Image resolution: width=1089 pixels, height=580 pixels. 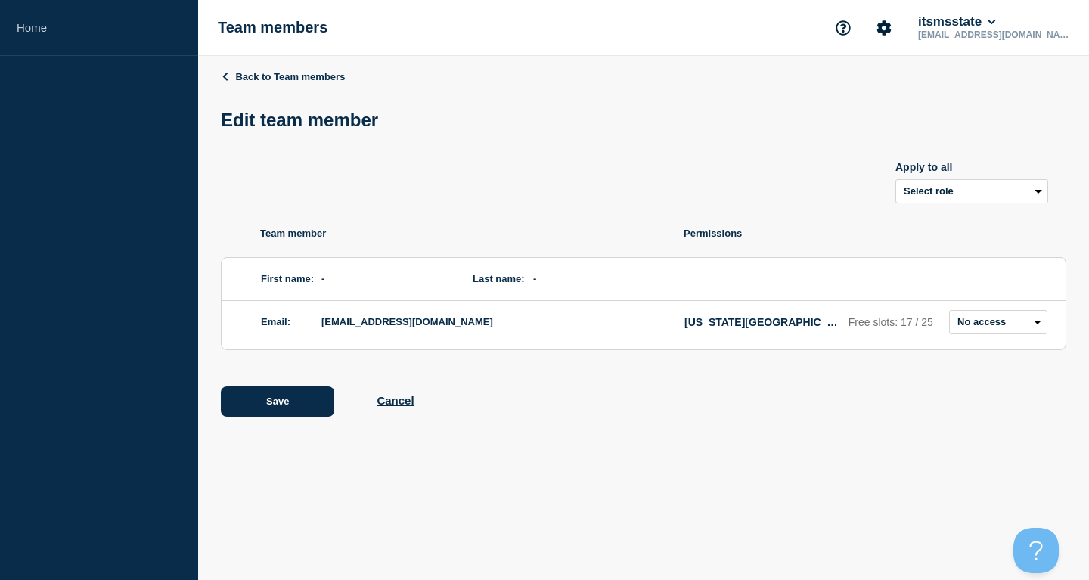 What do you see at coordinates (895, 322) in the screenshot?
I see `p: Free slots: 17 / 25` at bounding box center [895, 322].